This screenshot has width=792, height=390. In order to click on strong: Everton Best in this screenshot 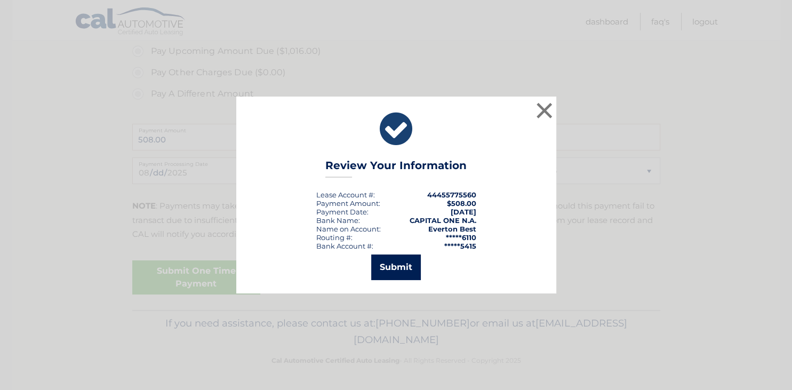, I will do `click(453, 229)`.